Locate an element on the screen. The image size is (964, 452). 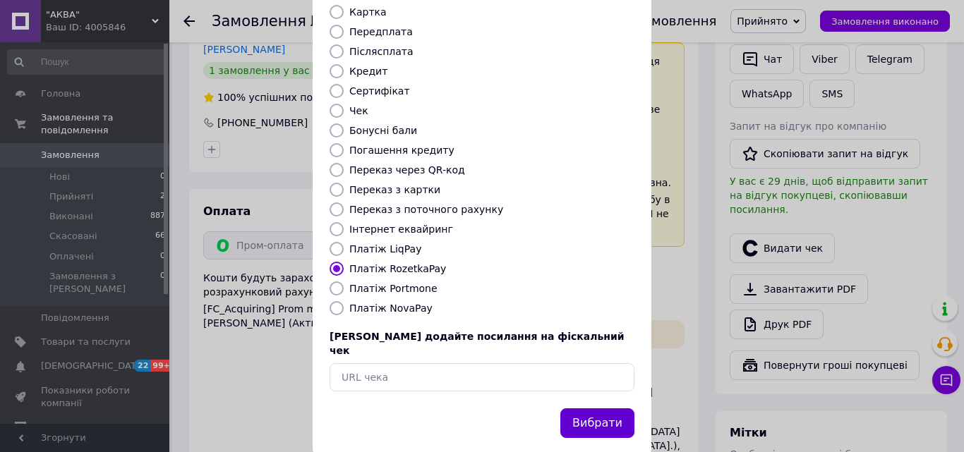
label: Чек is located at coordinates (358, 111).